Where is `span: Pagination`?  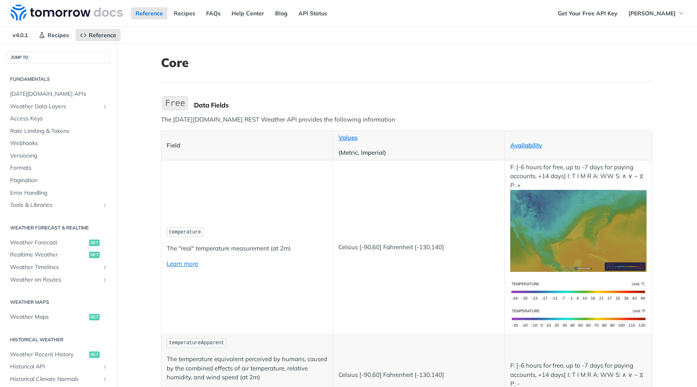
span: Pagination is located at coordinates (59, 180).